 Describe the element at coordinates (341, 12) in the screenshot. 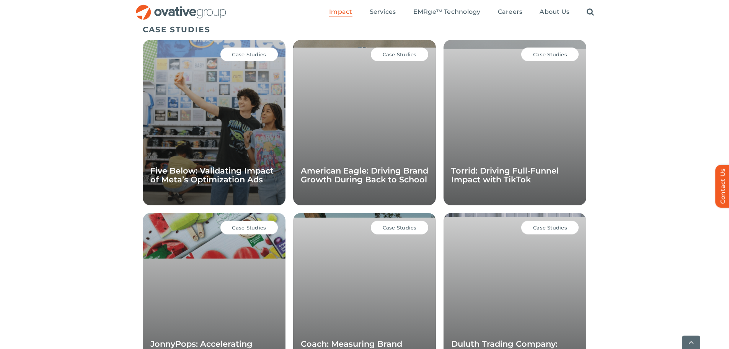

I see `a: Impact` at that location.